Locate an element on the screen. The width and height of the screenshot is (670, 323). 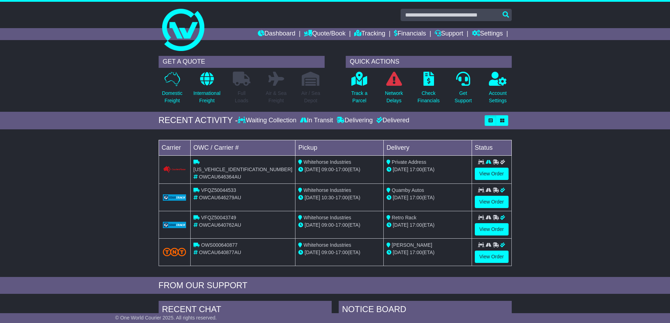
span: VFQZ50044533 is located at coordinates (219, 190).